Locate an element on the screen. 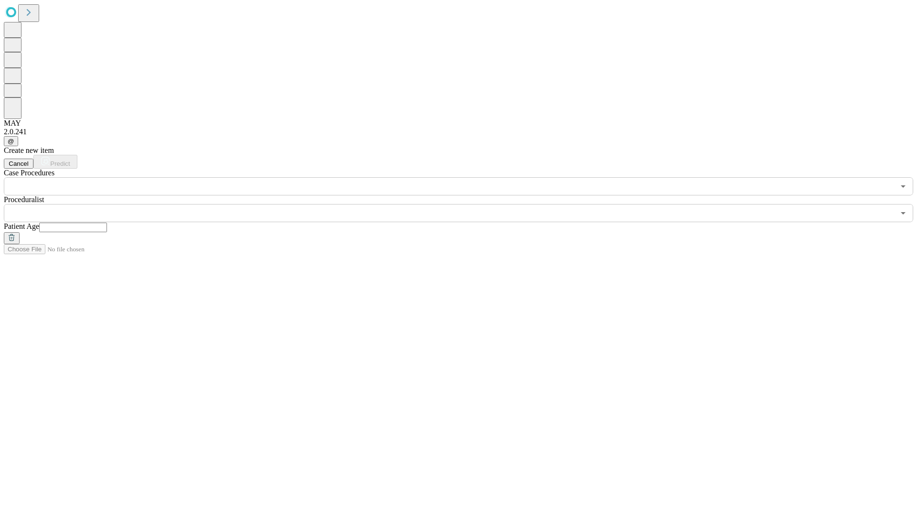 The image size is (917, 516). span: Predict is located at coordinates (60, 163).